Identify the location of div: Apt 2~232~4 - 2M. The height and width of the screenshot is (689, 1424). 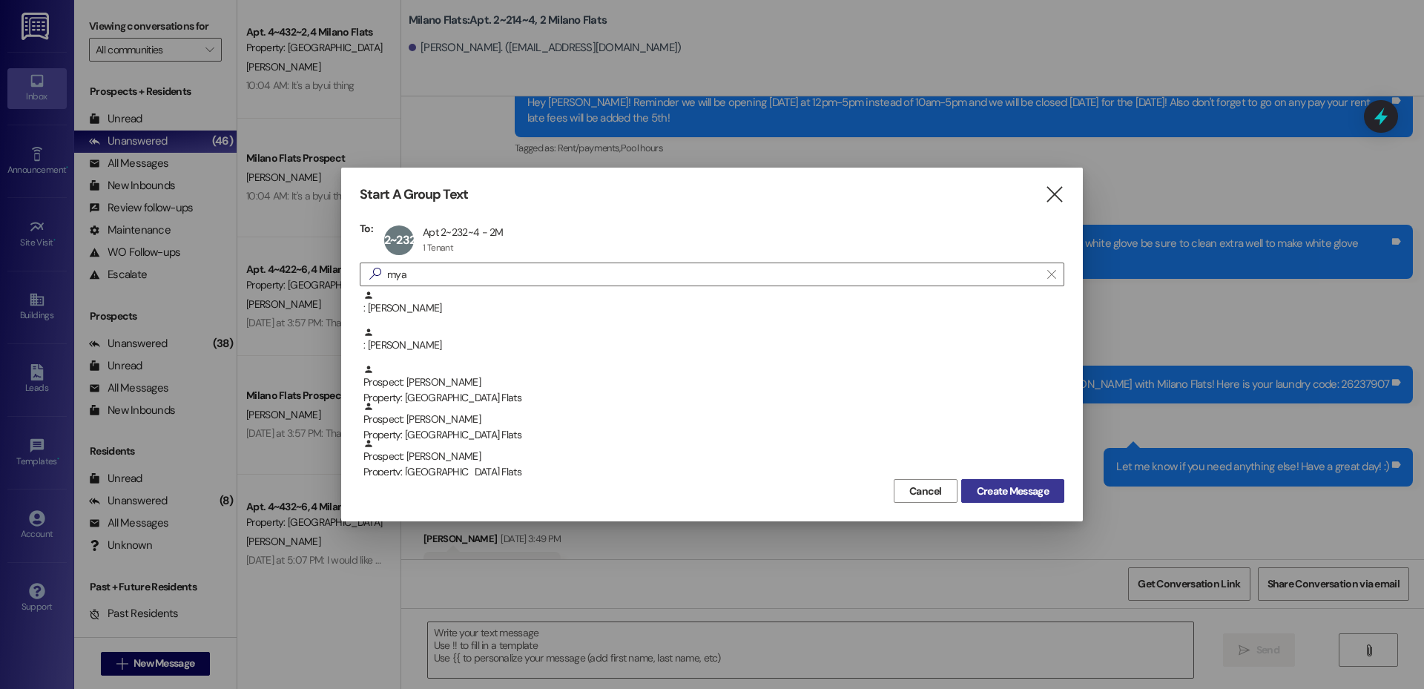
(463, 232).